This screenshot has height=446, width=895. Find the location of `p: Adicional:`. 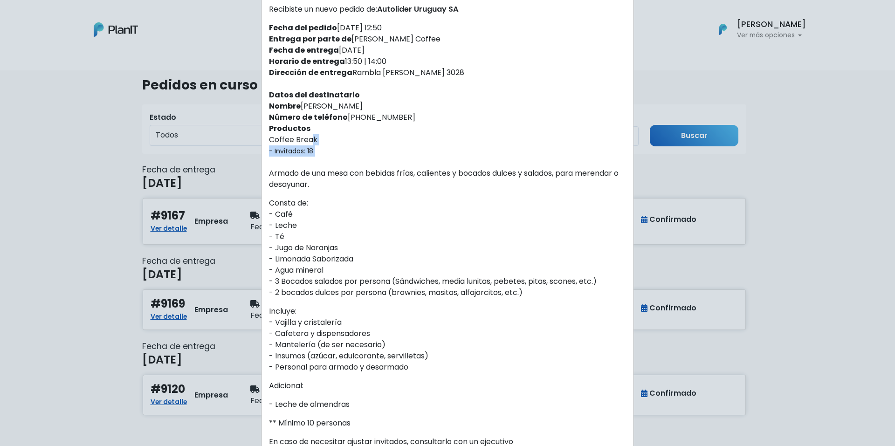

p: Adicional: is located at coordinates (448, 386).